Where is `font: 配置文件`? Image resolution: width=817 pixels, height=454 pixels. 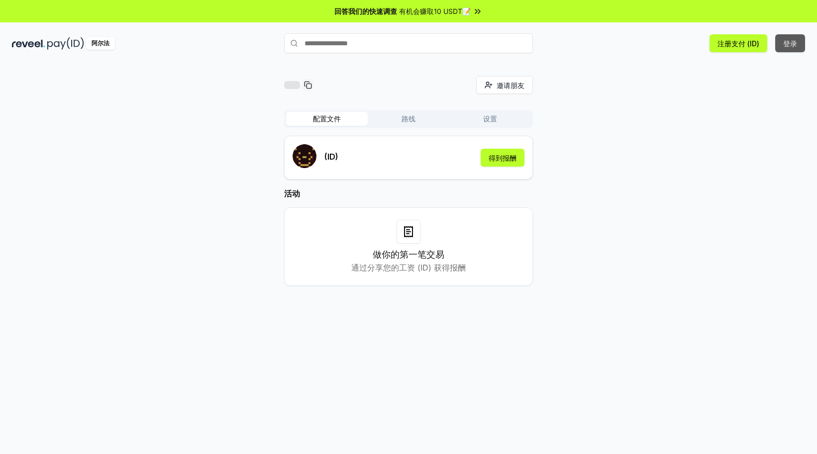 font: 配置文件 is located at coordinates (327, 118).